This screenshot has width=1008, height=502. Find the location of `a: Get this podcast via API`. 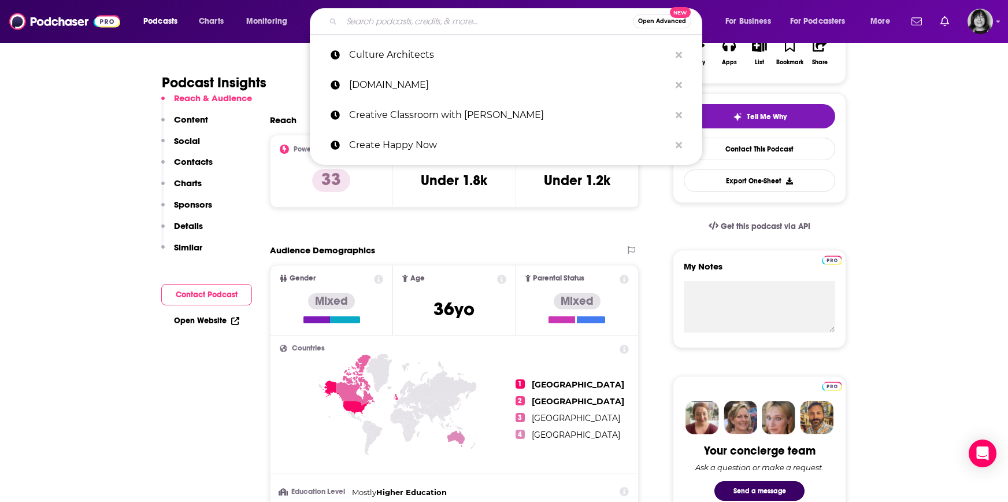

a: Get this podcast via API is located at coordinates (760, 226).